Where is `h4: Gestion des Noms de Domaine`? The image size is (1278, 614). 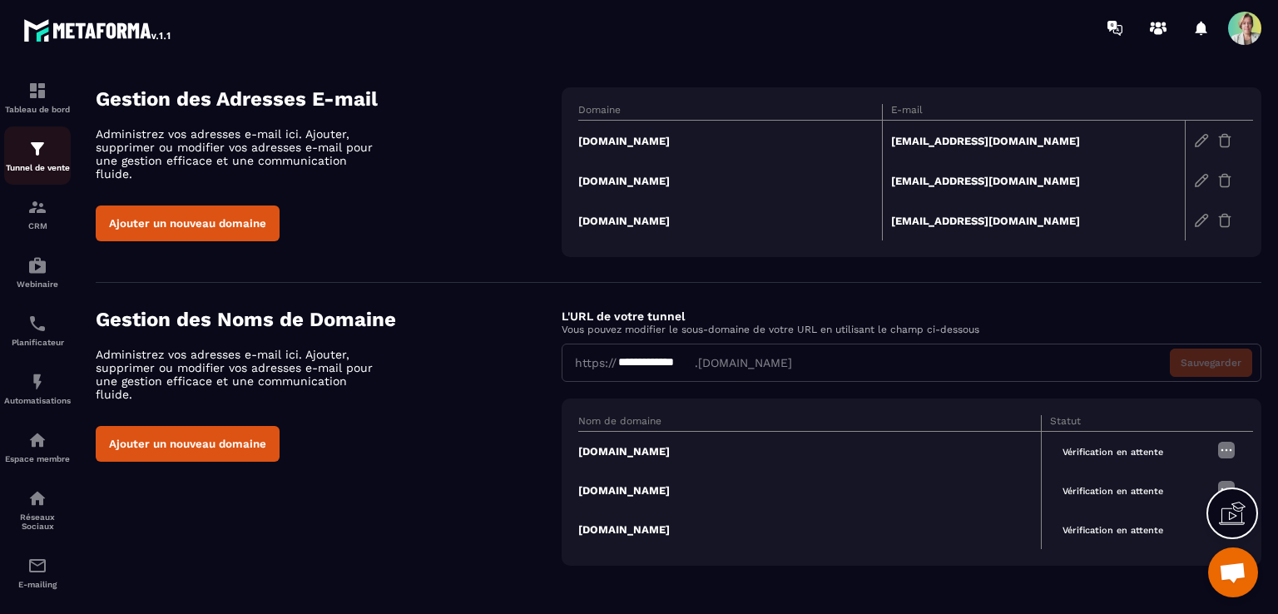 h4: Gestion des Noms de Domaine is located at coordinates (329, 320).